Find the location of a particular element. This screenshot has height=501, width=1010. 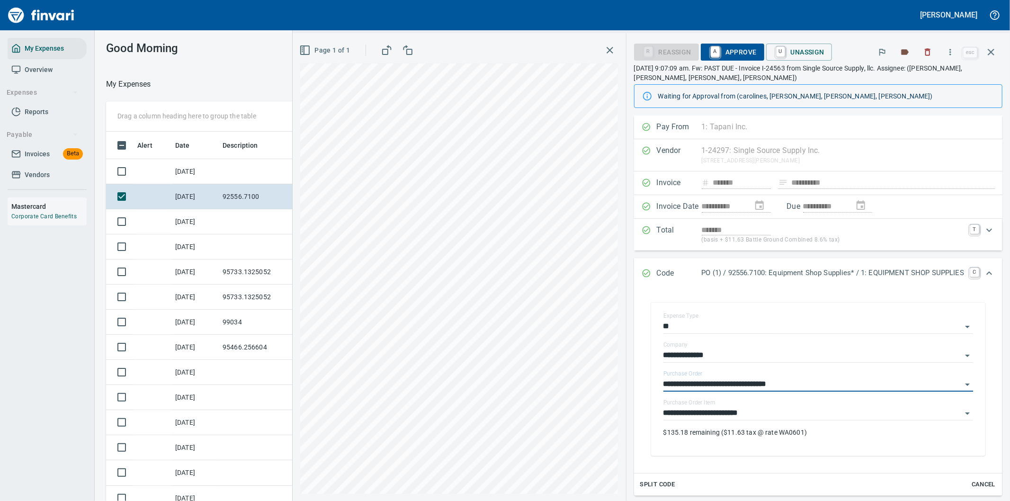

button: Payable is located at coordinates (42, 134).